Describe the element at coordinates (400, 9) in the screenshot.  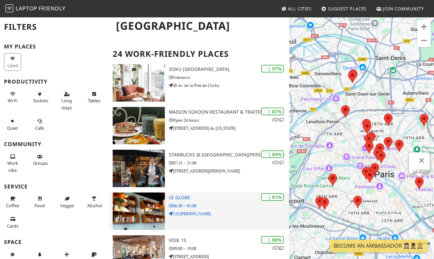
I see `a: Join Community` at that location.